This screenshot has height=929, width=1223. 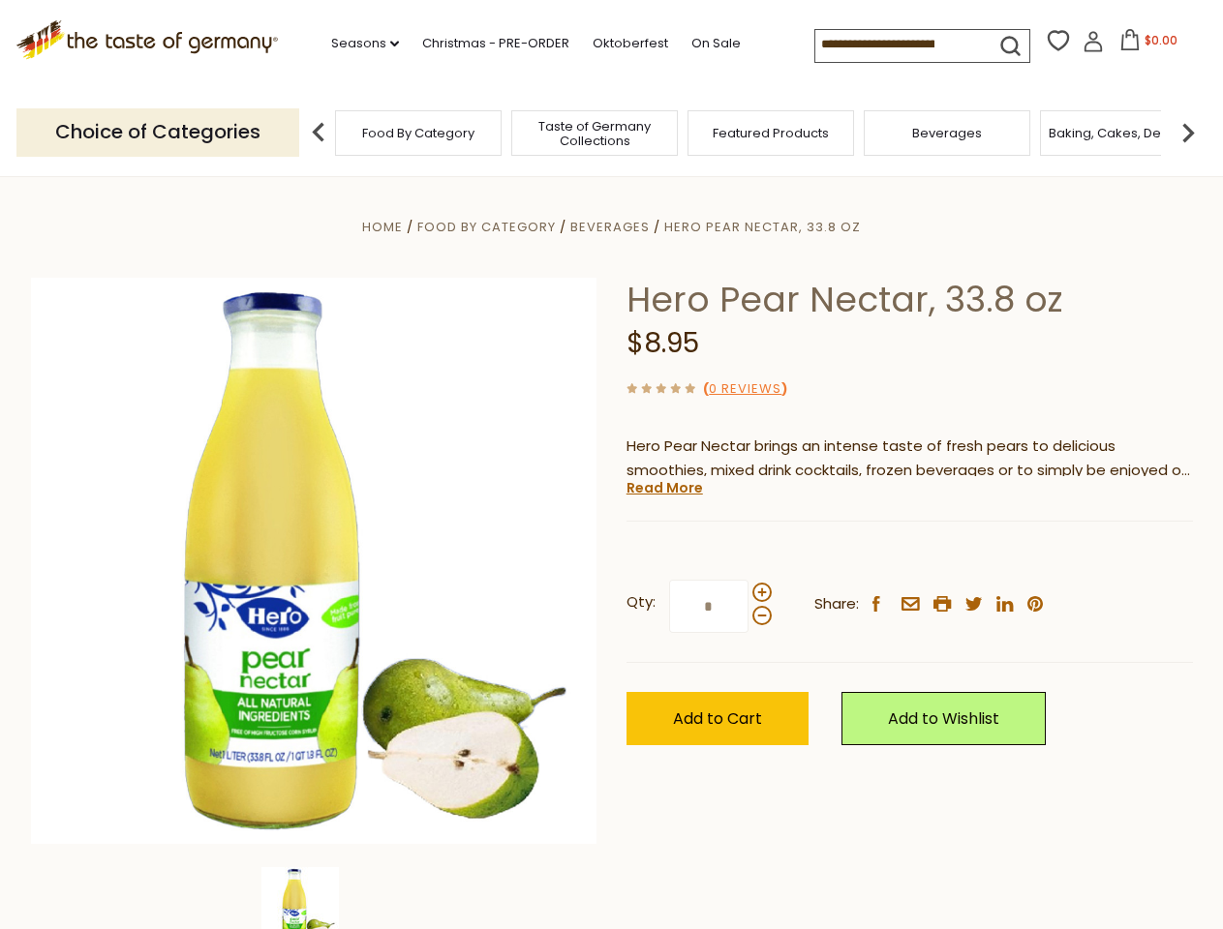 I want to click on span: Taste of Germany Collections, so click(x=594, y=134).